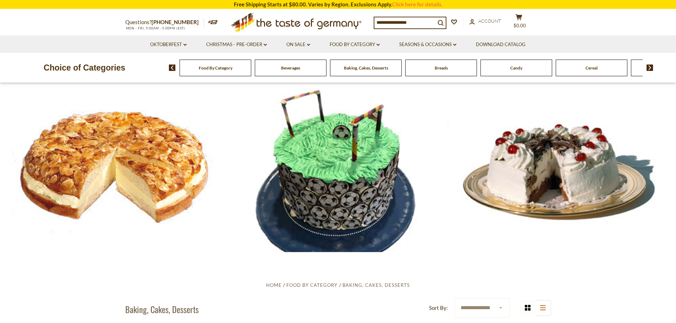 Image resolution: width=676 pixels, height=323 pixels. What do you see at coordinates (428, 45) in the screenshot?
I see `a: Seasons & Occasions` at bounding box center [428, 45].